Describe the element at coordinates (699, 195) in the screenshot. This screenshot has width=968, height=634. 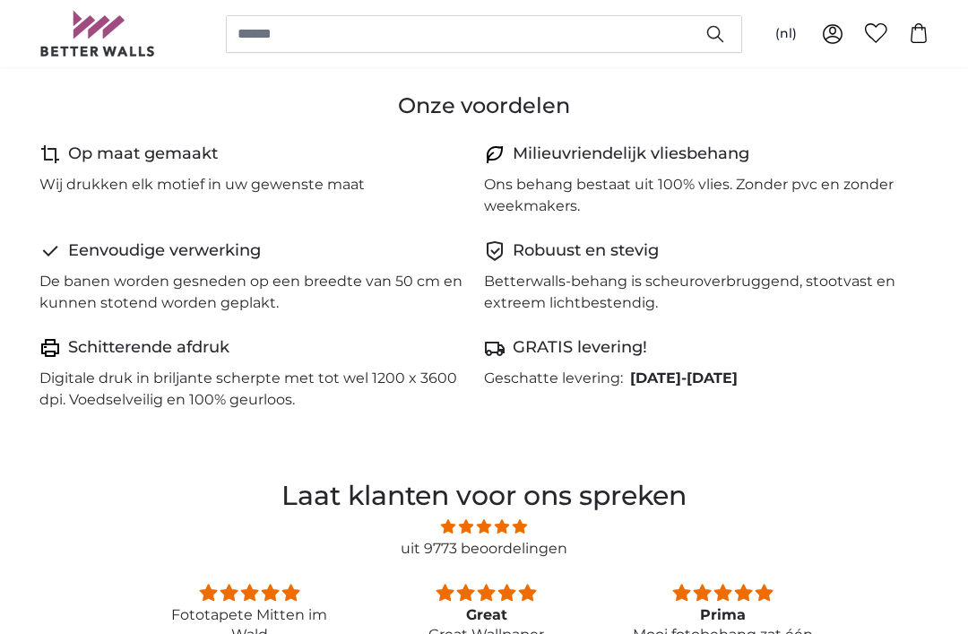
I see `p: Ons behang bestaat uit 100% vlies. Zonder pvc en zonder weekmakers.` at that location.